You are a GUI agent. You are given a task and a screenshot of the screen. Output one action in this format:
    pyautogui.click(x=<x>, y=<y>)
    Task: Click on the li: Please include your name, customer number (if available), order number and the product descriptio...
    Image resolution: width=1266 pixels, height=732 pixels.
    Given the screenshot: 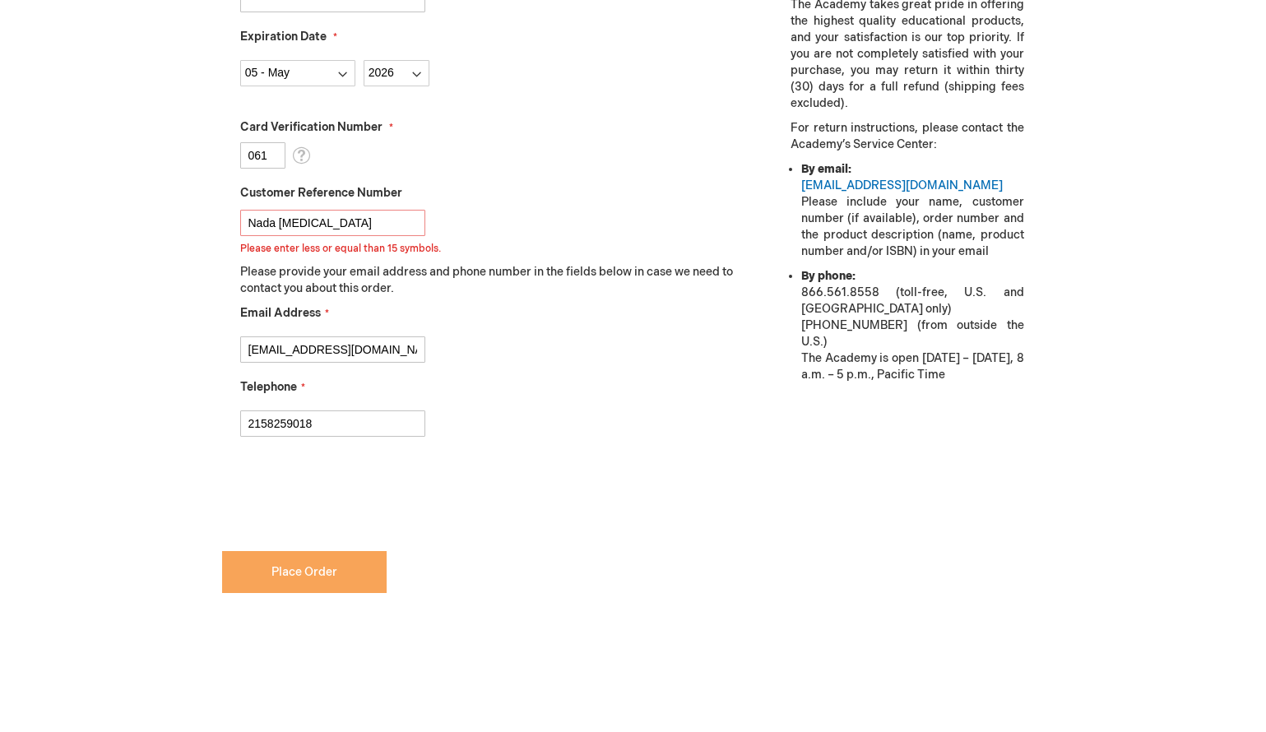 What is the action you would take?
    pyautogui.click(x=912, y=211)
    